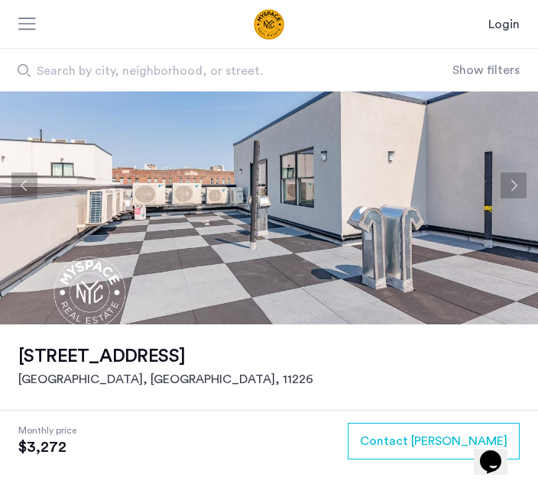 The height and width of the screenshot is (490, 538). What do you see at coordinates (433, 441) in the screenshot?
I see `button: button` at bounding box center [433, 441].